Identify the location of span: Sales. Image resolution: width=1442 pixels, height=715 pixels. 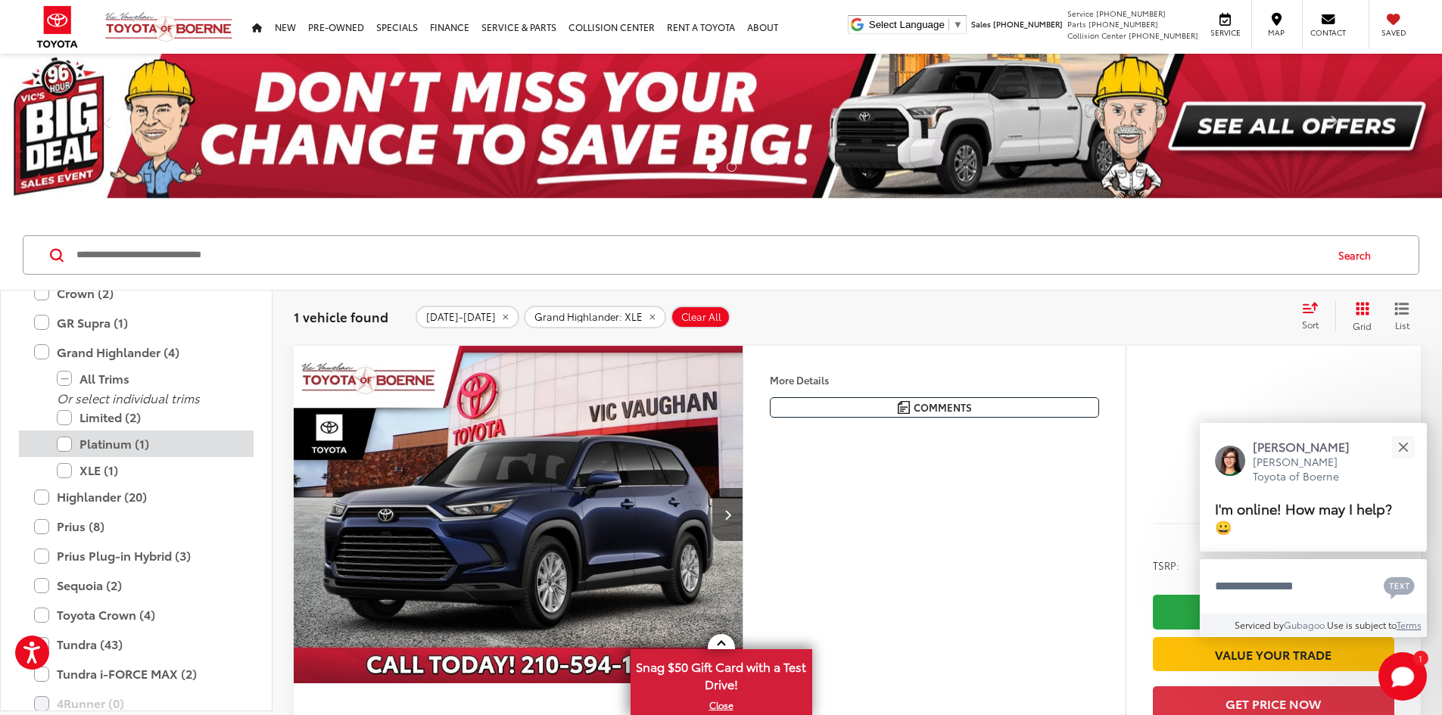
(981, 23).